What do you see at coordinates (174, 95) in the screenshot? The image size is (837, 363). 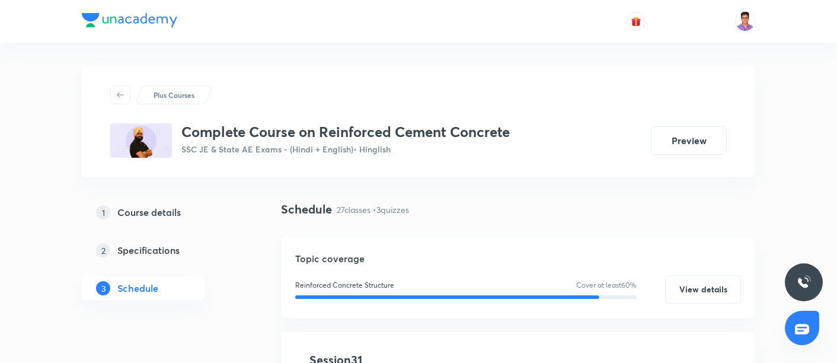 I see `p: Plus Courses` at bounding box center [174, 95].